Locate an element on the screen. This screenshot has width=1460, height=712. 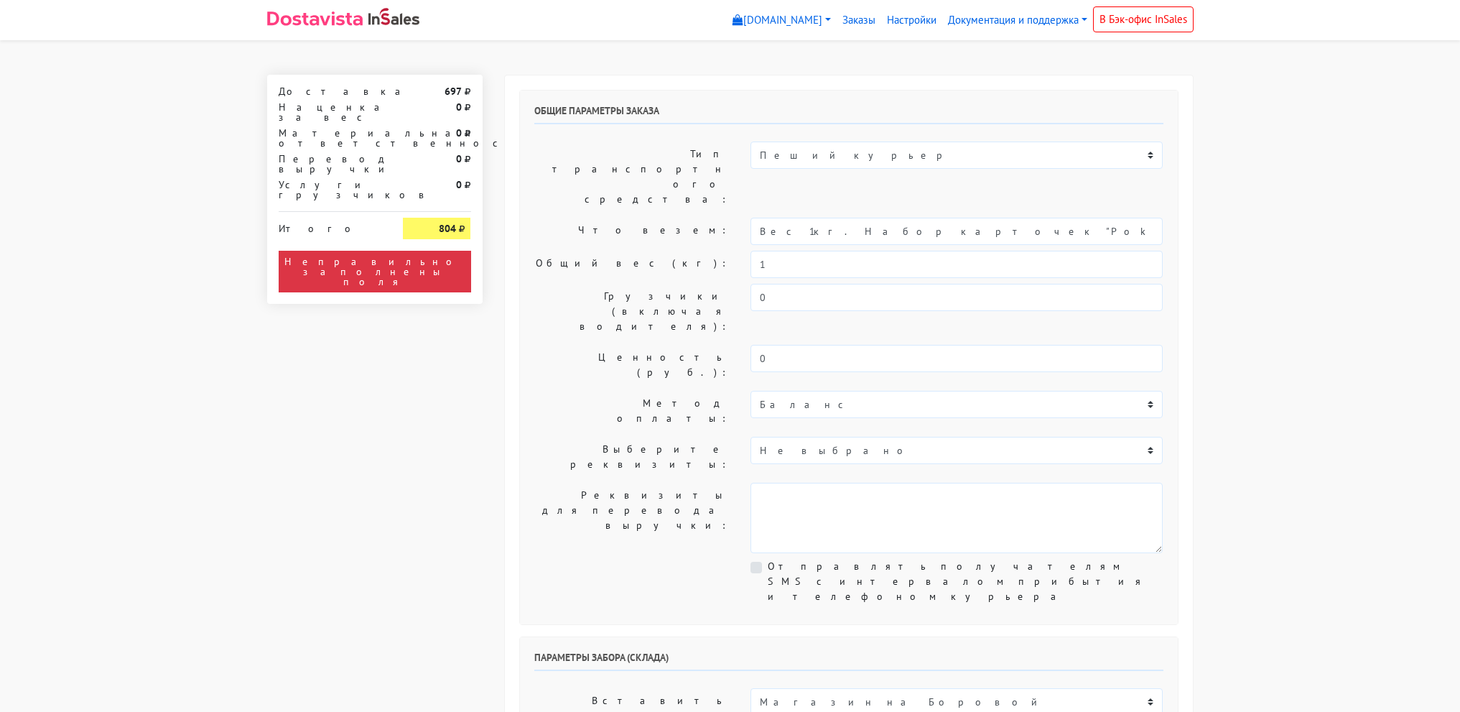
img: Dostavista - срочная курьерская служба доставки is located at coordinates (315, 19).